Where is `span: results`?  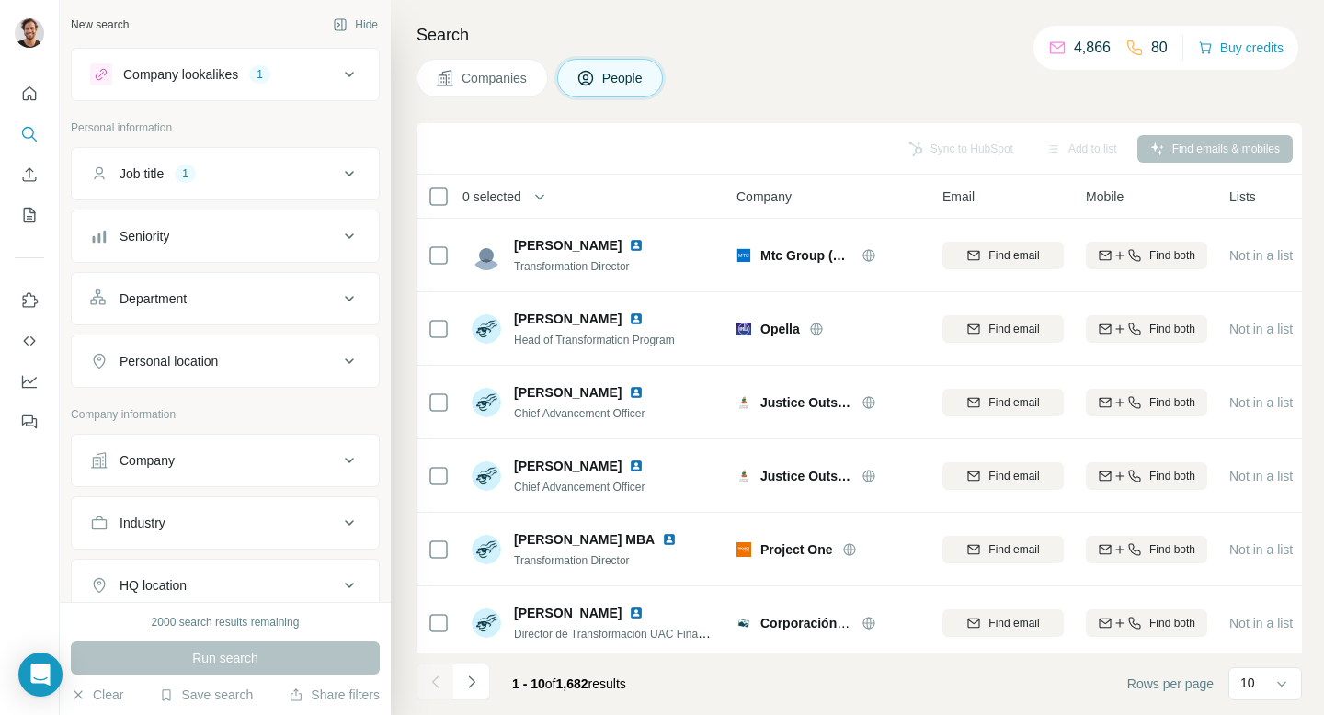
span: results is located at coordinates (569, 684).